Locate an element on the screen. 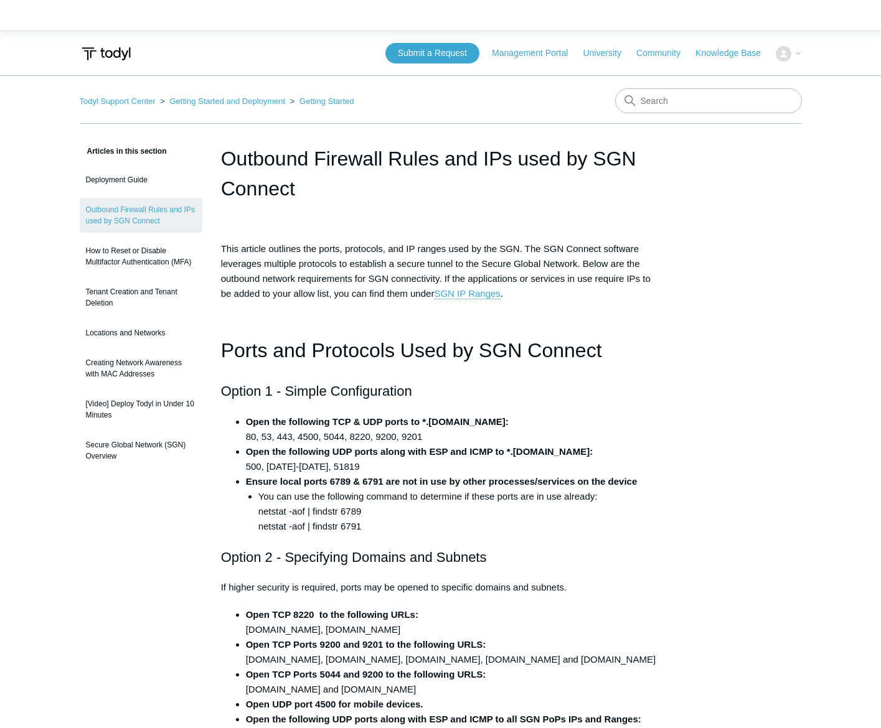 This screenshot has height=728, width=881. strong: Ensure local ports 6789 & 6791 are not in use by other processes/services on the device is located at coordinates (441, 481).